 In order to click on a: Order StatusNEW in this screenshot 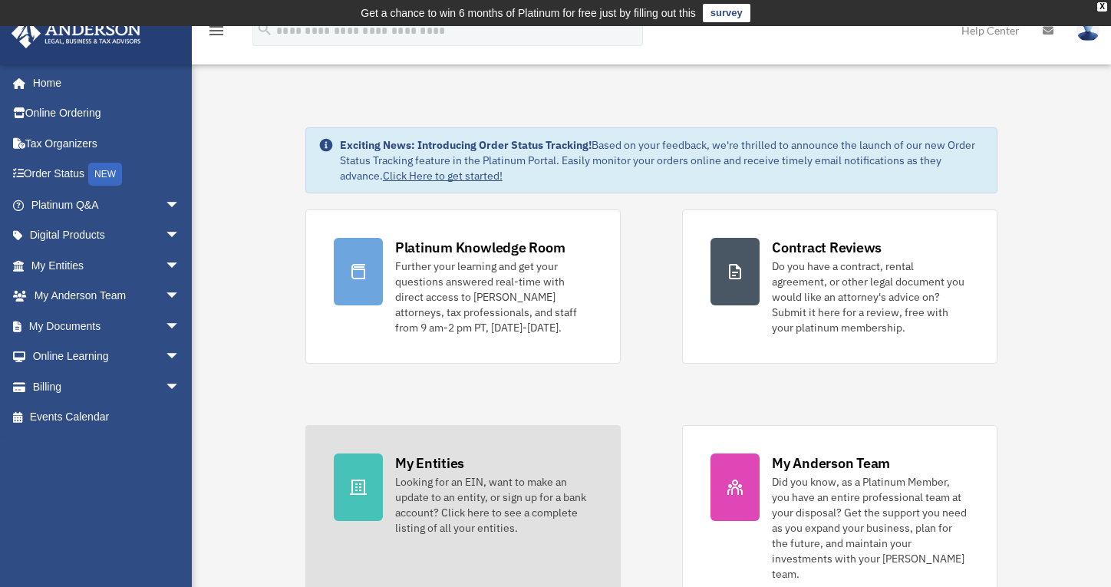, I will do `click(107, 174)`.